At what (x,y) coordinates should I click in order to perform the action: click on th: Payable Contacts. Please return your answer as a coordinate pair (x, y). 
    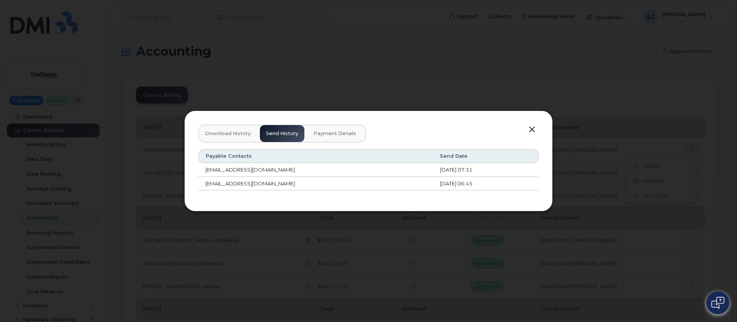
    Looking at the image, I should click on (316, 156).